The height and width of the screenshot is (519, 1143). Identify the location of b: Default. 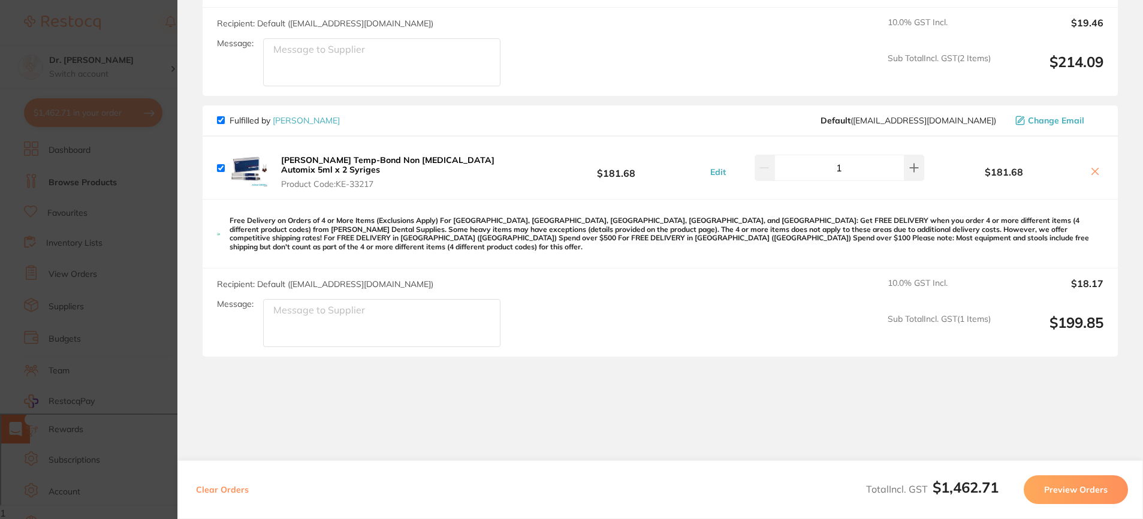
(836, 120).